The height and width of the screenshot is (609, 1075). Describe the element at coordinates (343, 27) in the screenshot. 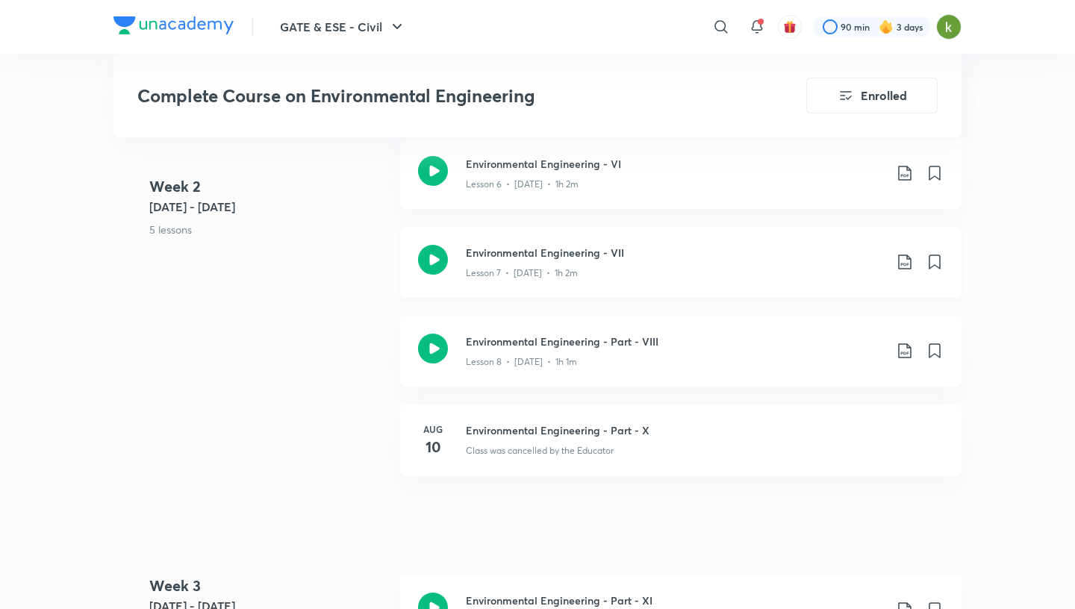

I see `button: GATE & ESE - Civil` at that location.